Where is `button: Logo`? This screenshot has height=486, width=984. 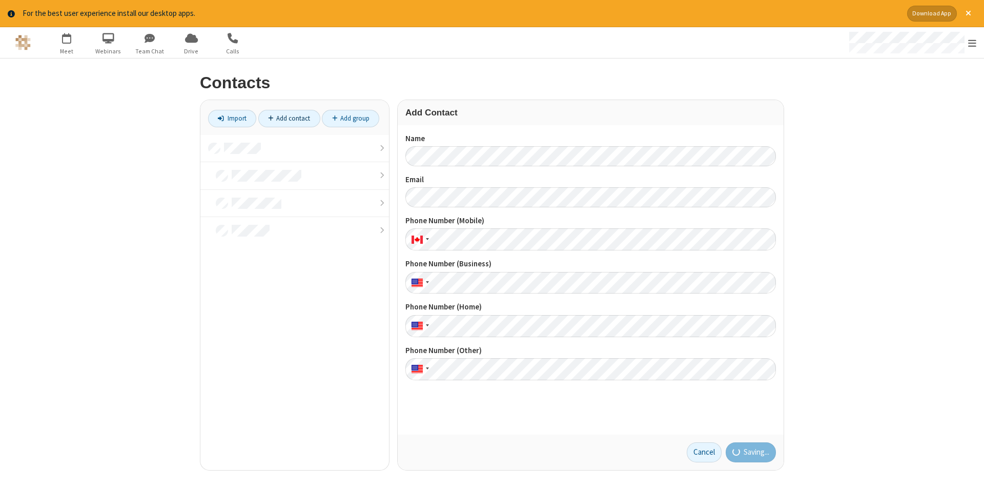
button: Logo is located at coordinates (23, 43).